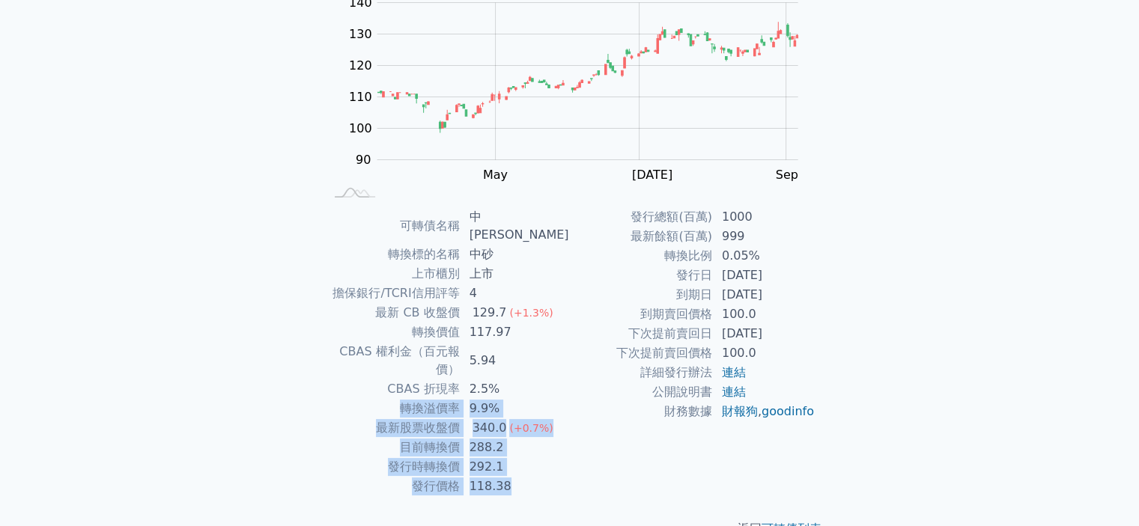 This screenshot has width=1139, height=526. I want to click on td: 發行價格, so click(392, 487).